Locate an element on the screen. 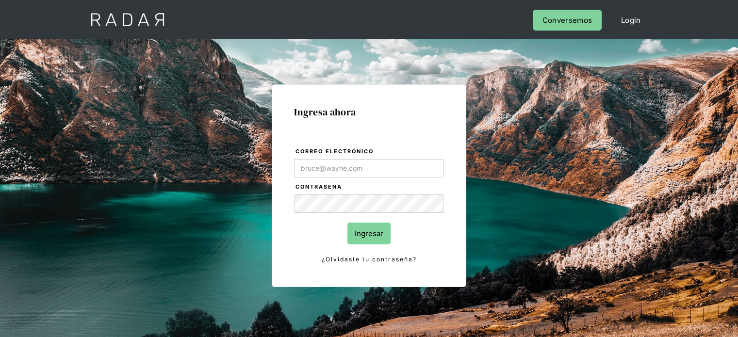 The width and height of the screenshot is (738, 337). input: bruce@wayne.com is located at coordinates (369, 168).